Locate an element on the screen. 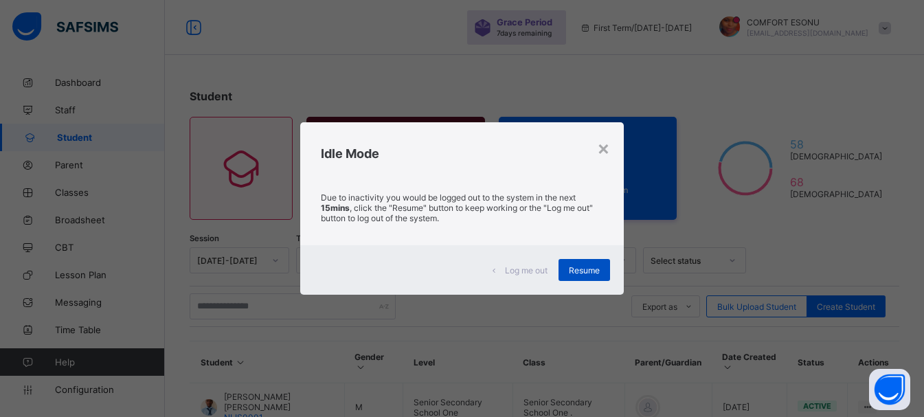  span: Resume is located at coordinates (584, 270).